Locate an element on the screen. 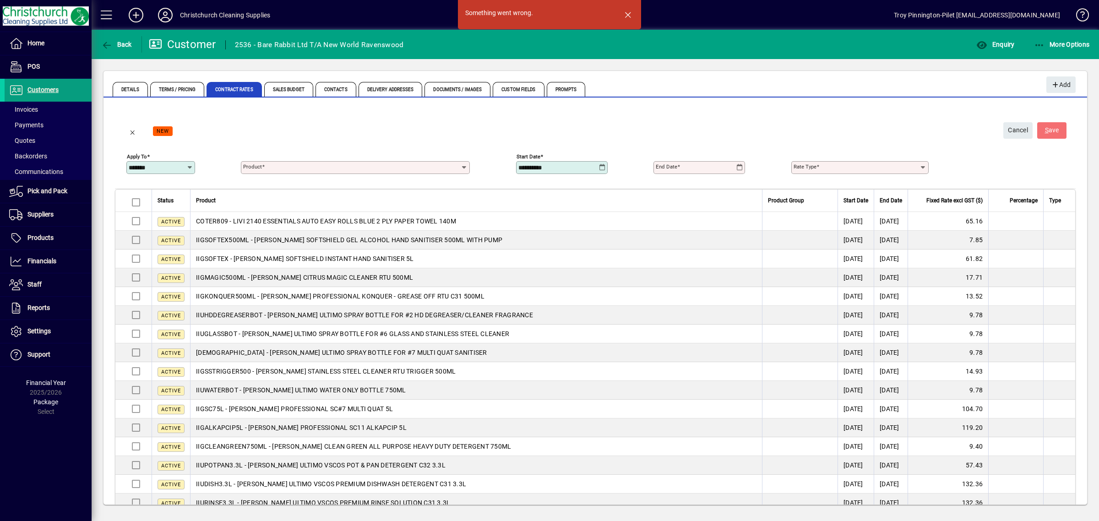  app-page-header-button: Back is located at coordinates (117, 44).